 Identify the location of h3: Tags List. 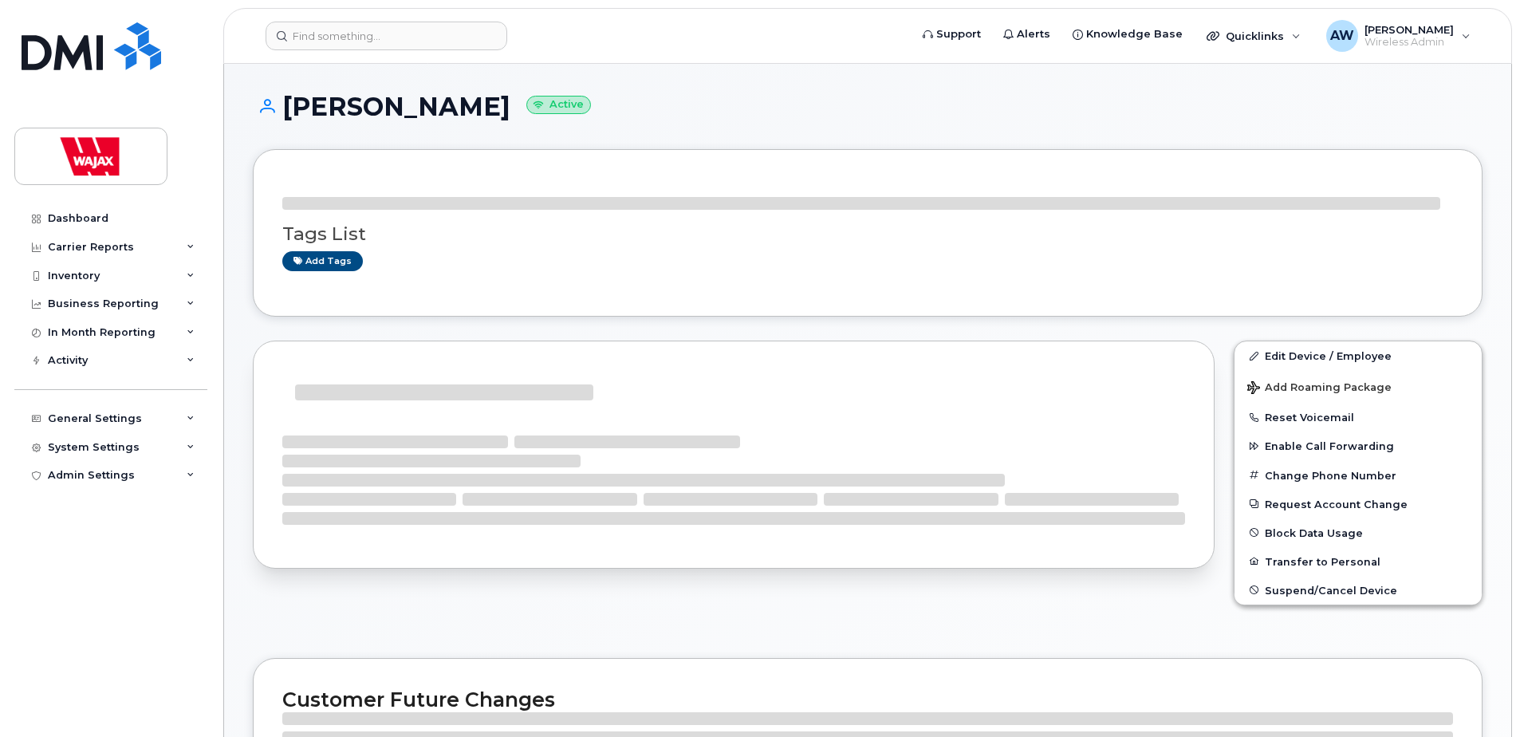
(868, 234).